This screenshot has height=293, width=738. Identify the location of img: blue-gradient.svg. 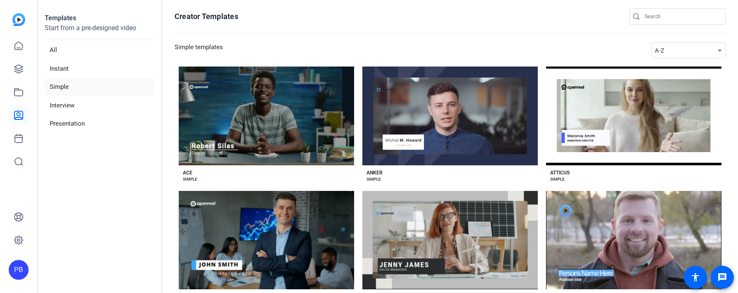
(19, 19).